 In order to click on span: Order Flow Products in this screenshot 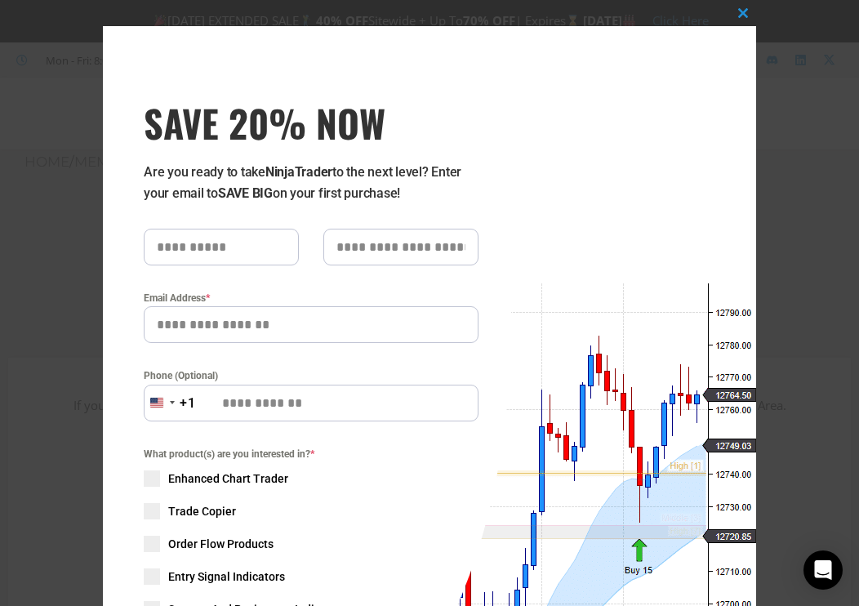, I will do `click(221, 544)`.